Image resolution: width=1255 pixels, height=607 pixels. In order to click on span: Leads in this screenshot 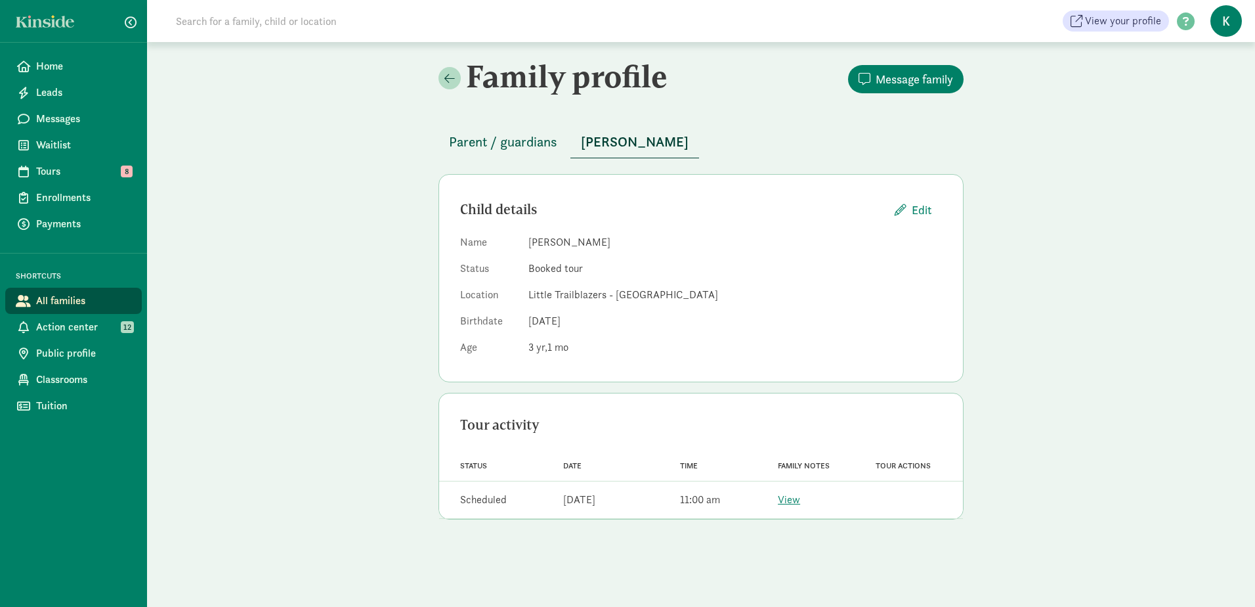, I will do `click(83, 93)`.